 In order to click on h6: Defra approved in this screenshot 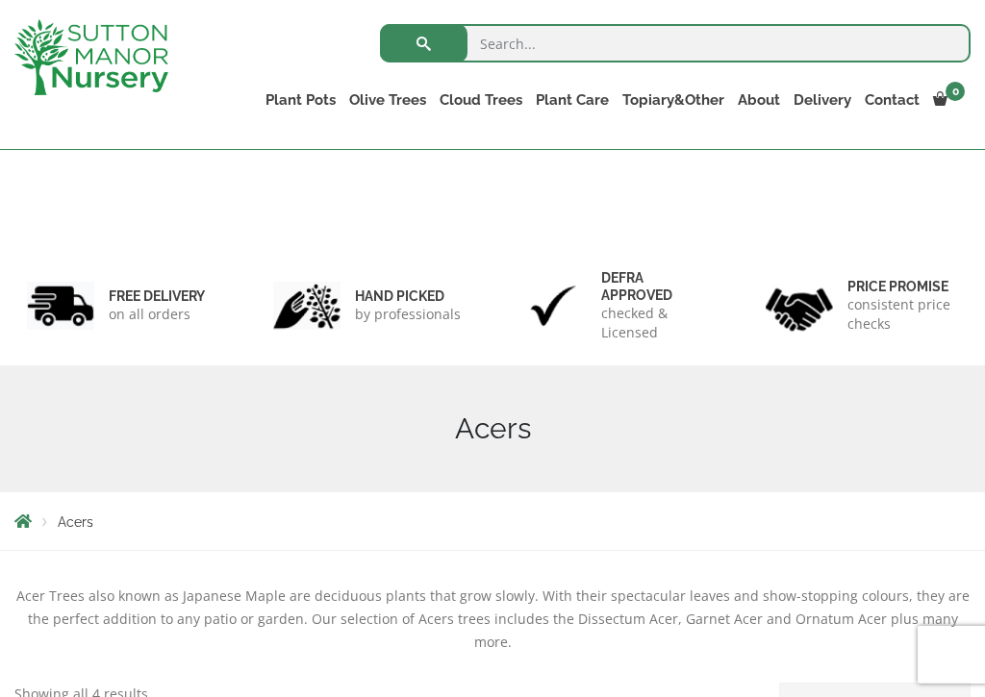, I will do `click(656, 287)`.